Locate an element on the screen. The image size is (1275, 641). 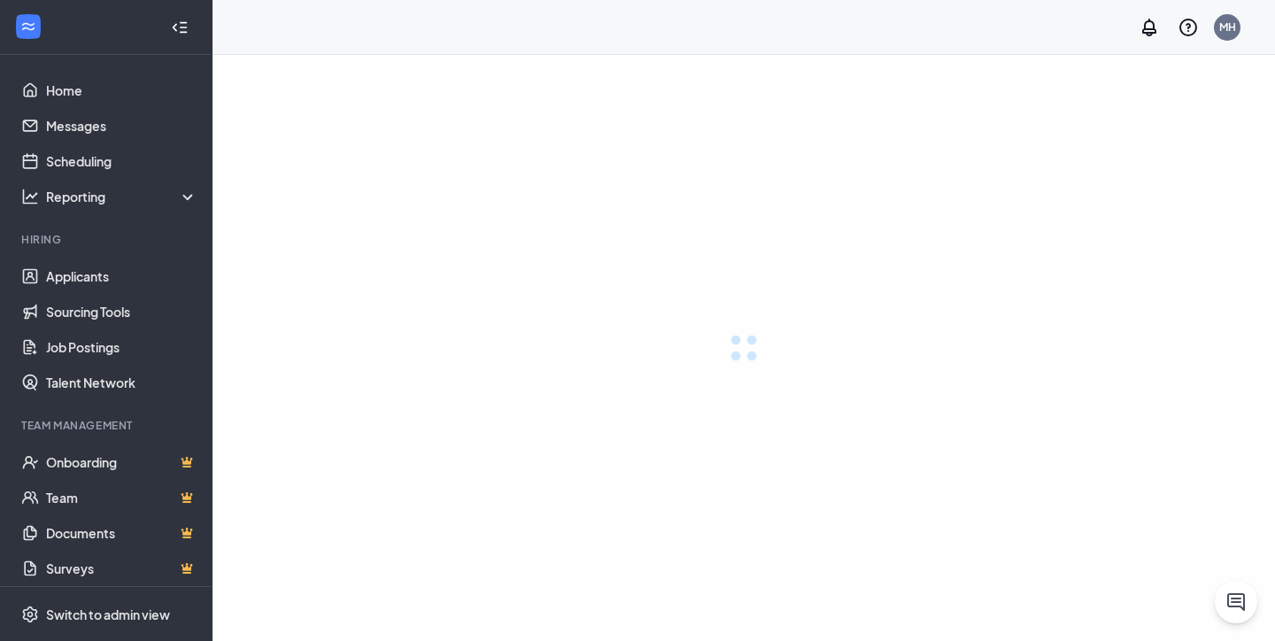
a: Messages is located at coordinates (121, 126).